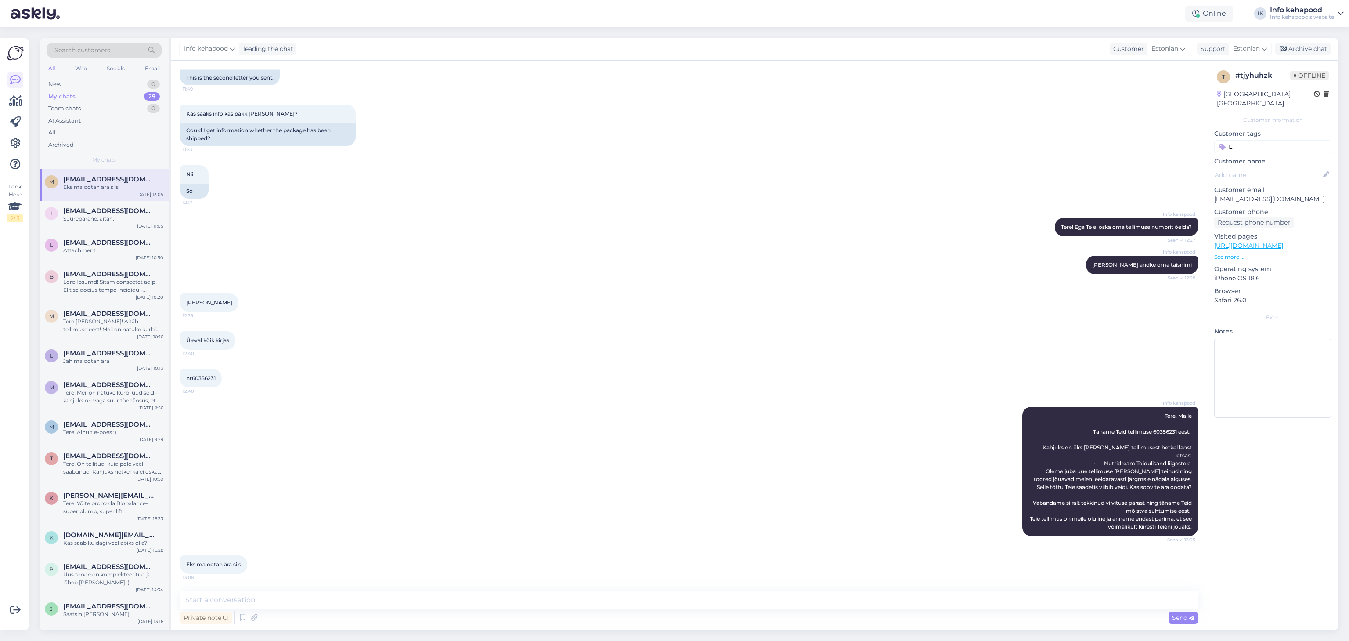  What do you see at coordinates (152, 97) in the screenshot?
I see `div: 29` at bounding box center [152, 97].